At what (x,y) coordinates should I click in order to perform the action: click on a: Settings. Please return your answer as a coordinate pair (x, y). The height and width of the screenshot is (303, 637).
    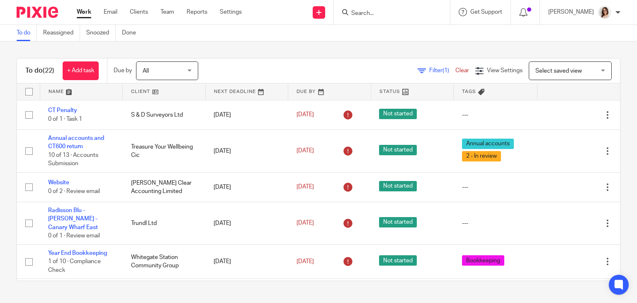
    Looking at the image, I should click on (231, 12).